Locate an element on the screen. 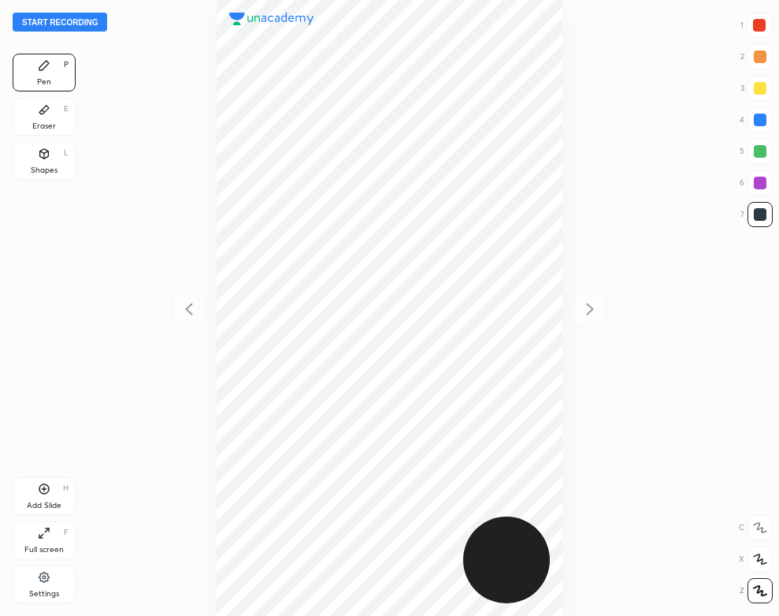 Image resolution: width=779 pixels, height=616 pixels. img: logo.38c385cc.svg is located at coordinates (272, 19).